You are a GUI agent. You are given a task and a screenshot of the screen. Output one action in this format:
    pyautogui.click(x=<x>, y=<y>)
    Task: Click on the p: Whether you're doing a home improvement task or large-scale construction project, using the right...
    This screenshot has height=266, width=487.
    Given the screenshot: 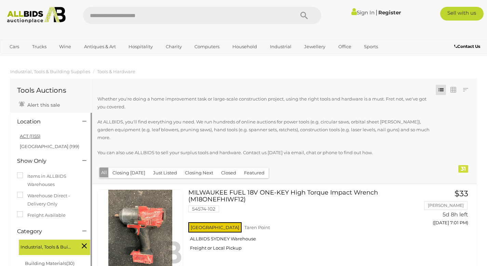 What is the action you would take?
    pyautogui.click(x=266, y=103)
    